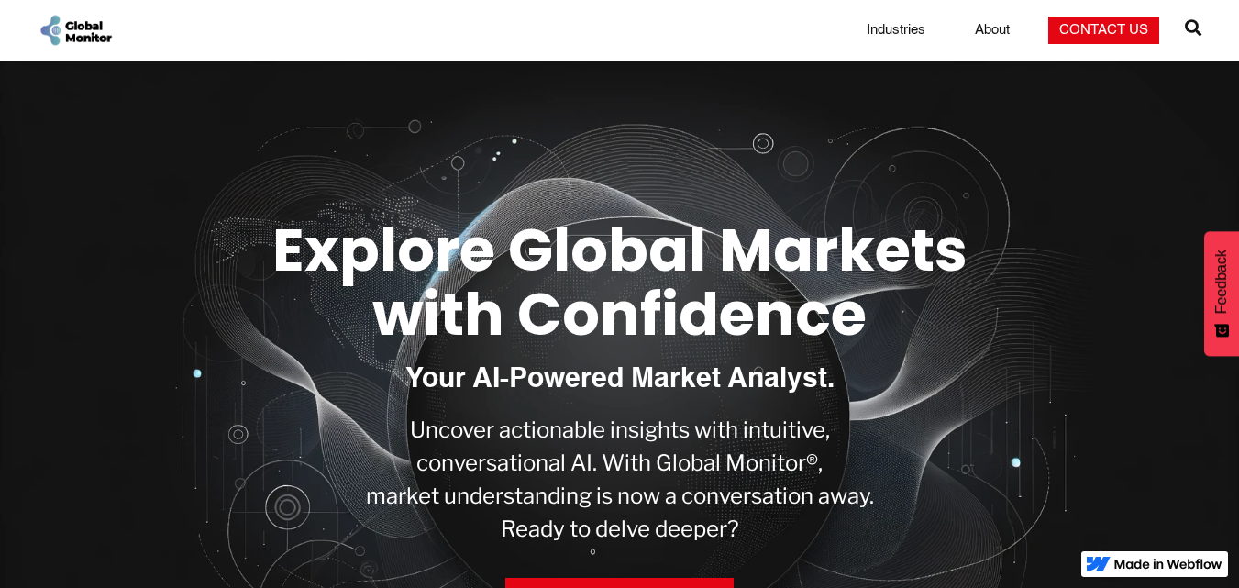 The image size is (1239, 588). I want to click on p: Uncover actionable insights with intuitive, conversational AI. With Global Monitor®, market under..., so click(620, 479).